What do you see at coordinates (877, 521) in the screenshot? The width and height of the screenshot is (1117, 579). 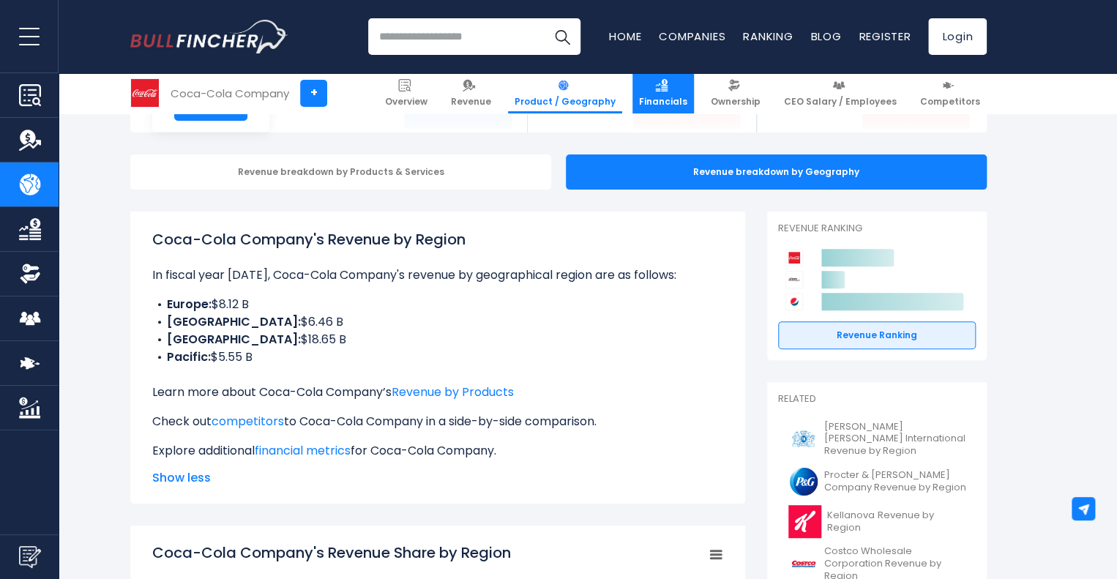 I see `a: Kellanova Revenue by Region` at bounding box center [877, 521].